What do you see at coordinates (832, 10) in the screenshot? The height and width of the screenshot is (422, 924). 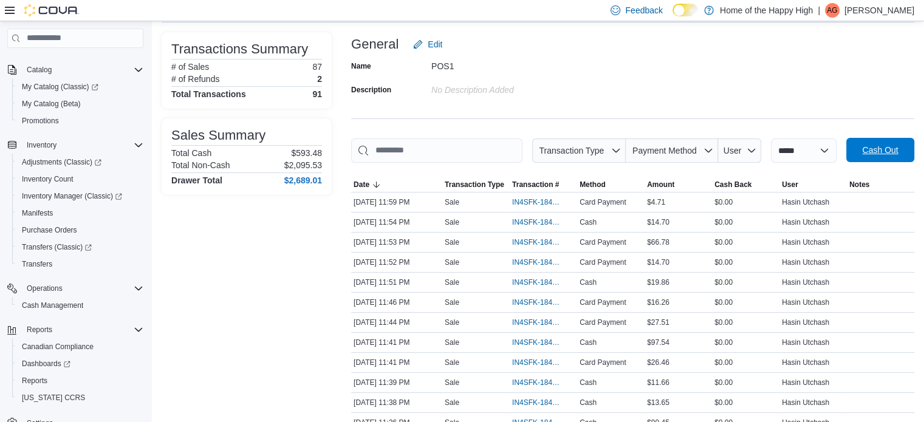 I see `span: AG` at bounding box center [832, 10].